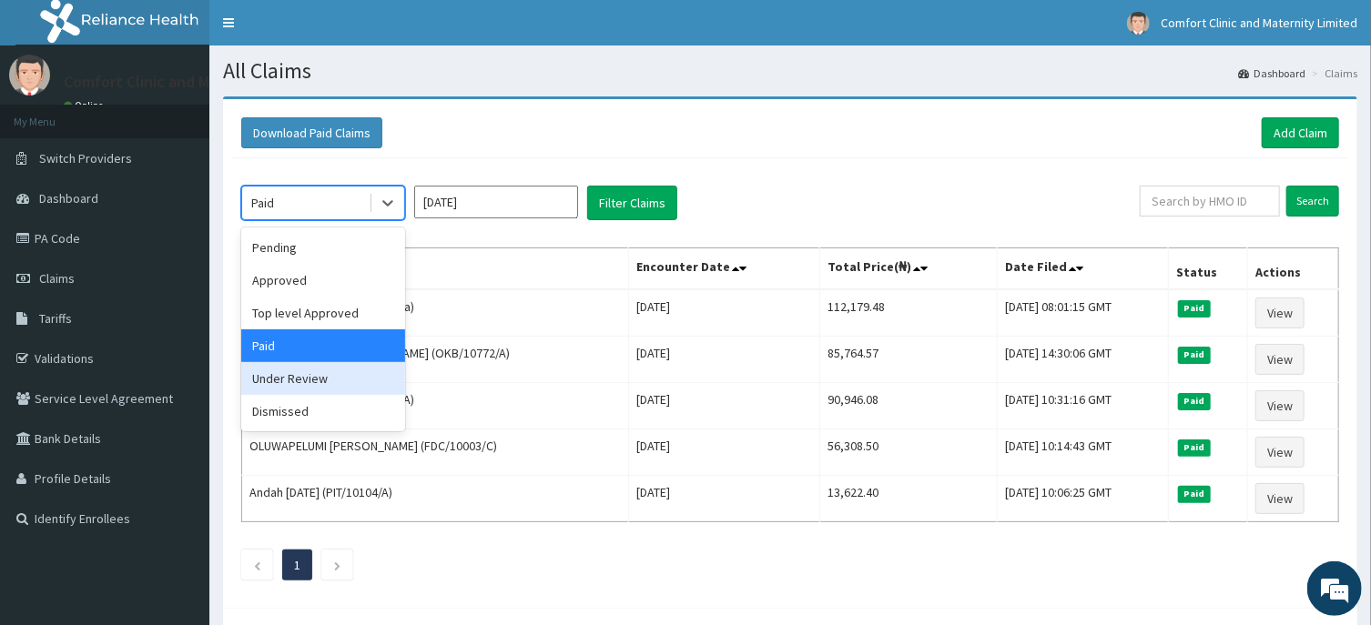 The width and height of the screenshot is (1371, 625). I want to click on td: 112,179.48, so click(909, 313).